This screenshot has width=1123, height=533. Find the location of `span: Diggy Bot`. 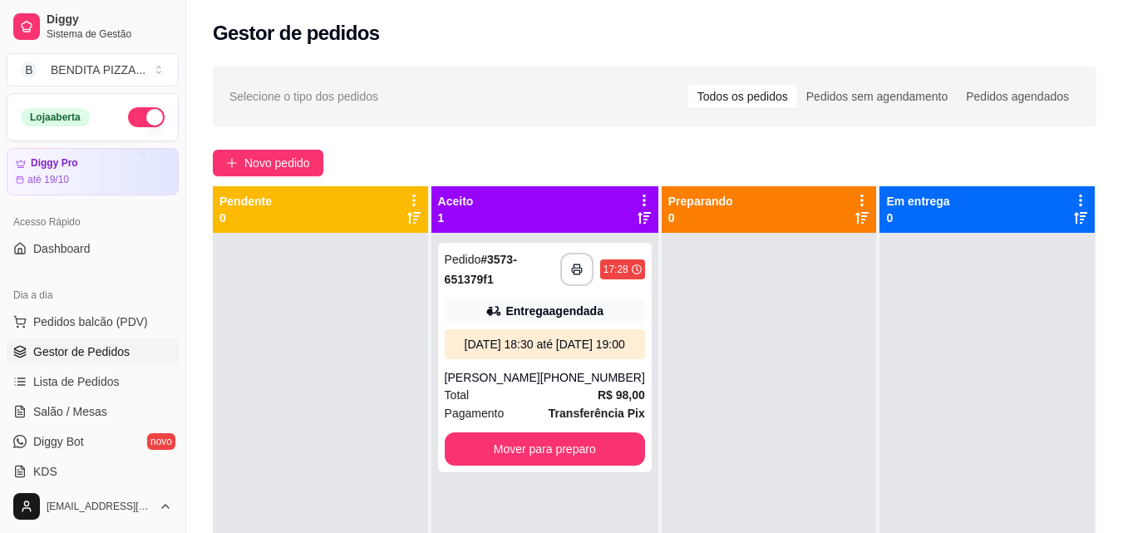

span: Diggy Bot is located at coordinates (58, 442).